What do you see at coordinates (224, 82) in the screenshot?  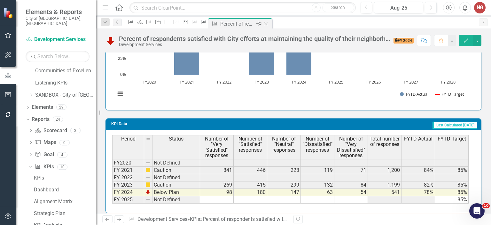 I see `text: FY 2022` at bounding box center [224, 82].